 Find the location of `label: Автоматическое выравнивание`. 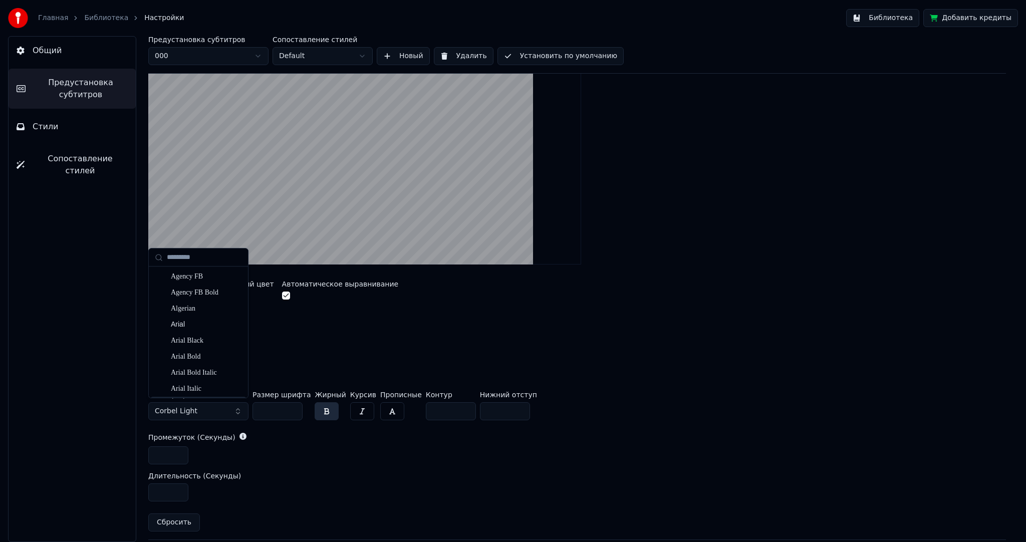

label: Автоматическое выравнивание is located at coordinates (340, 284).